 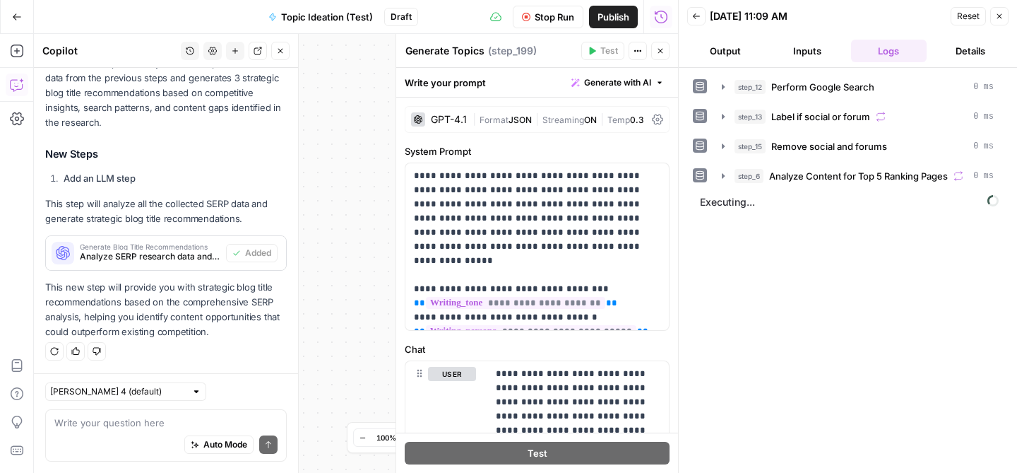 I want to click on button: Generate with AI, so click(x=617, y=83).